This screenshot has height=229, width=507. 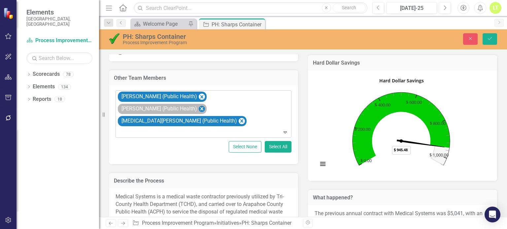 I want to click on button: Search, so click(x=349, y=8).